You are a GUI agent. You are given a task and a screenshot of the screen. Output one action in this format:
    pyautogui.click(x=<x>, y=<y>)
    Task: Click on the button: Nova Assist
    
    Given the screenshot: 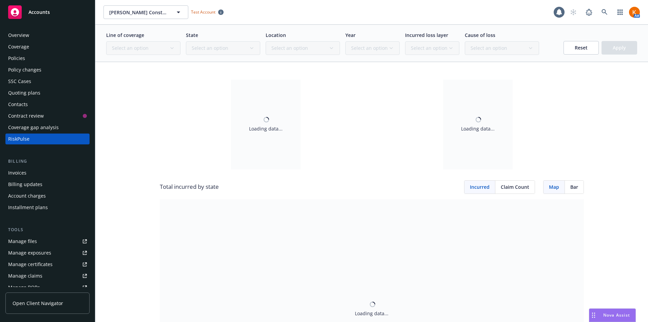 What is the action you would take?
    pyautogui.click(x=612, y=315)
    